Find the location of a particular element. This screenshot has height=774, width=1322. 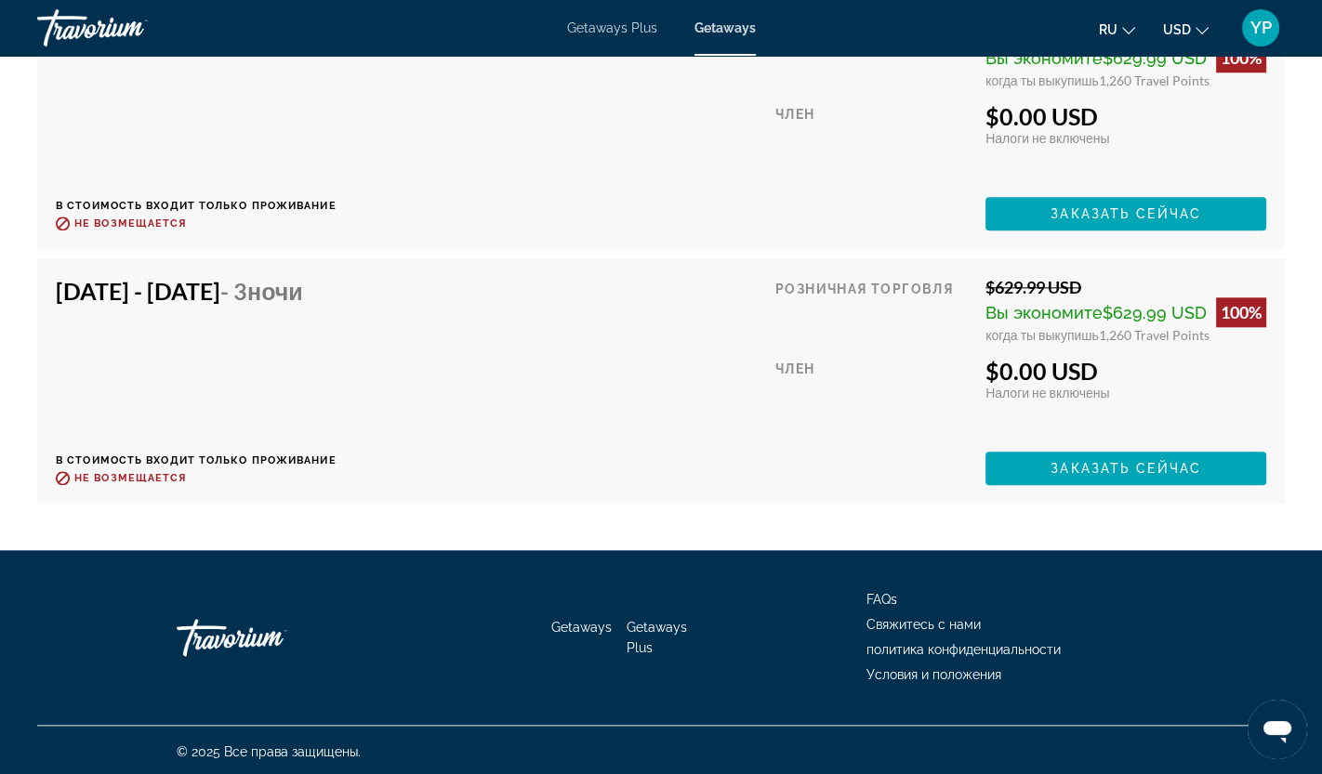

span: политика конфиденциальности is located at coordinates (963, 650).